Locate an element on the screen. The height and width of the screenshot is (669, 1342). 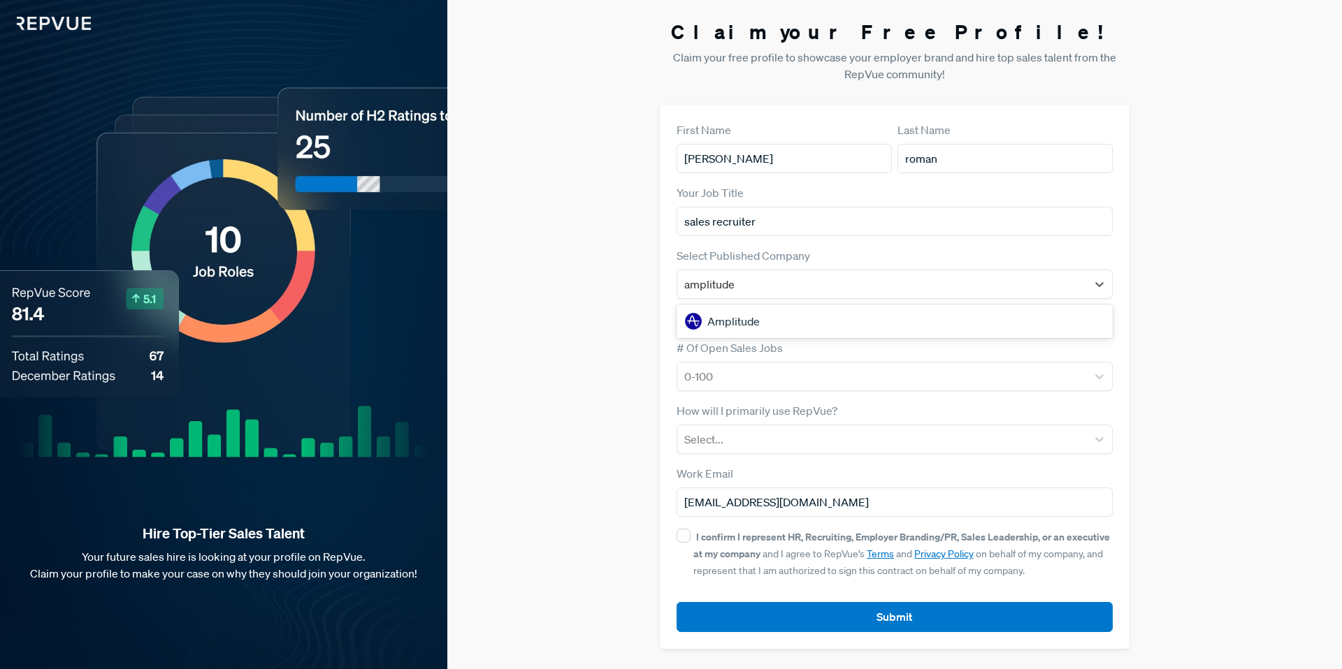
label: First Name is located at coordinates (704, 130).